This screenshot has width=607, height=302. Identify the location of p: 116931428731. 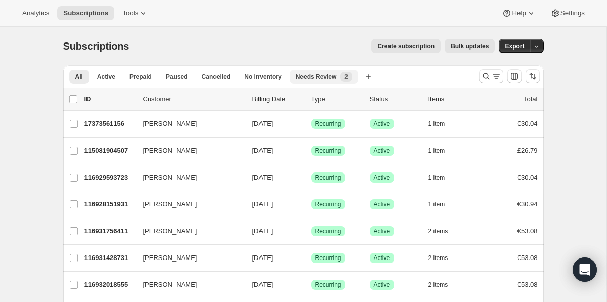
(110, 258).